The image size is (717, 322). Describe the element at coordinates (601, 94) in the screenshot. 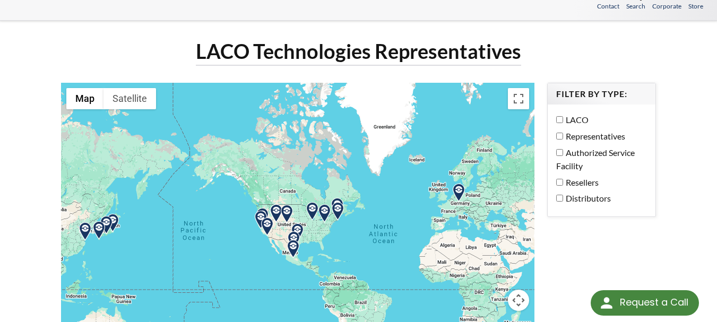

I see `h4: Filter by Type:` at that location.